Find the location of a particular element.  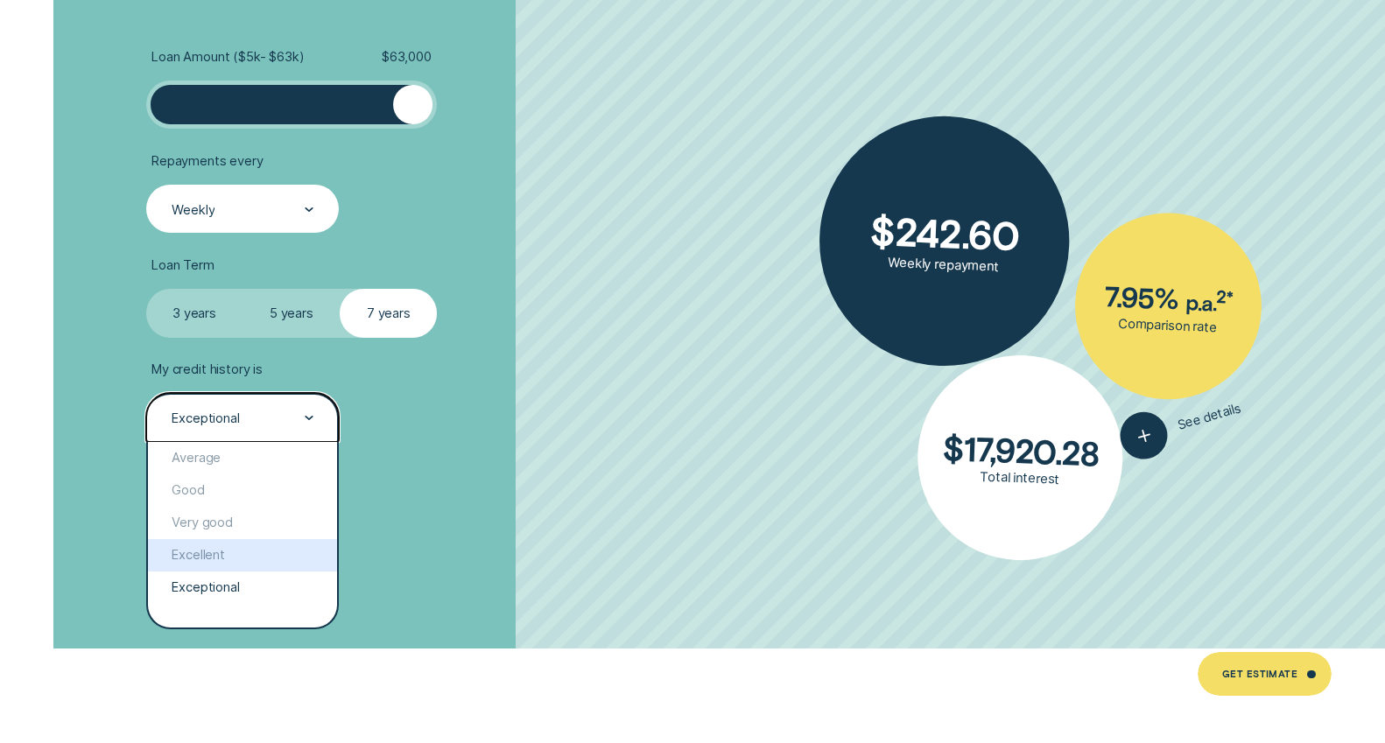

label: 5 years is located at coordinates (291, 313).